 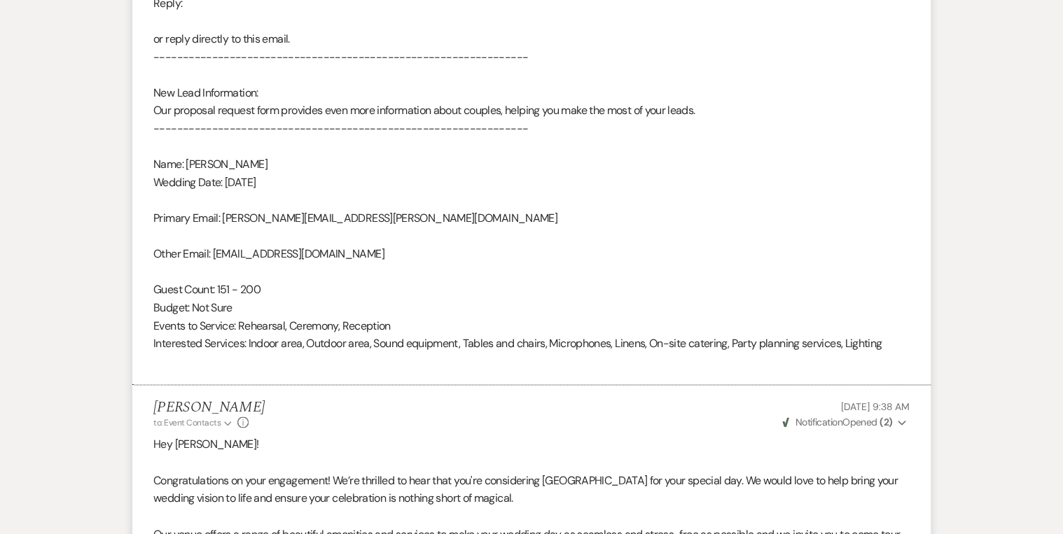 What do you see at coordinates (845, 422) in the screenshot?
I see `button: NotificationOpened (2)` at bounding box center [845, 422].